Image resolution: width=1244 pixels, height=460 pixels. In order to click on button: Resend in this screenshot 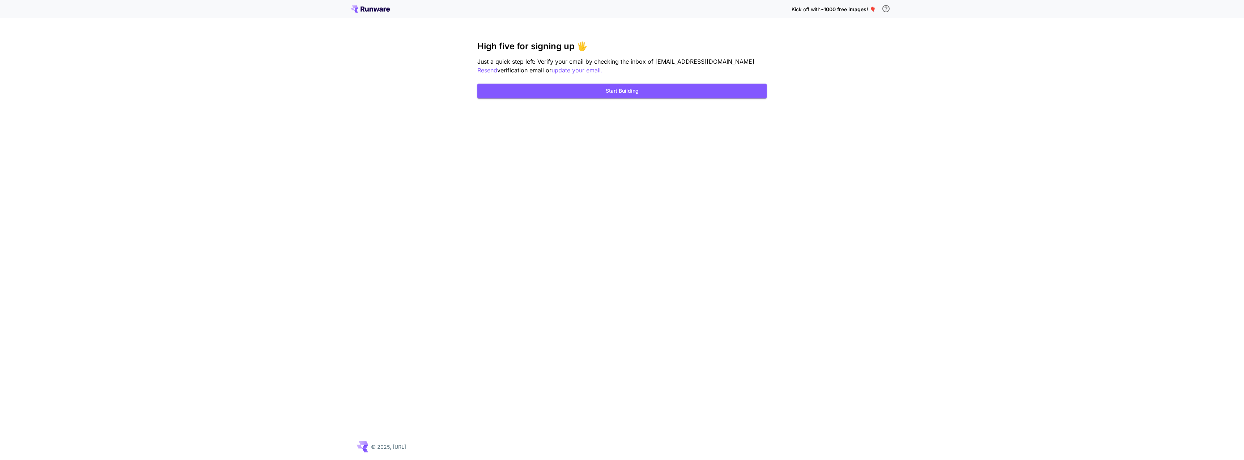, I will do `click(487, 70)`.